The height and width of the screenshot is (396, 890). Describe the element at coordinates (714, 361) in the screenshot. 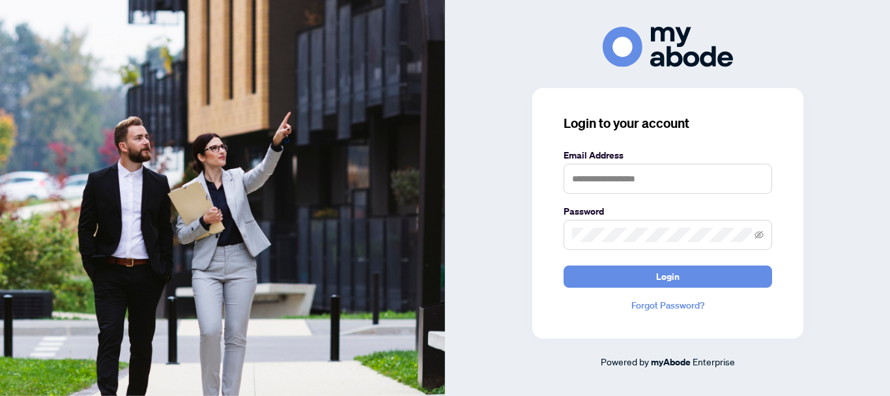

I see `span: Enterprise` at that location.